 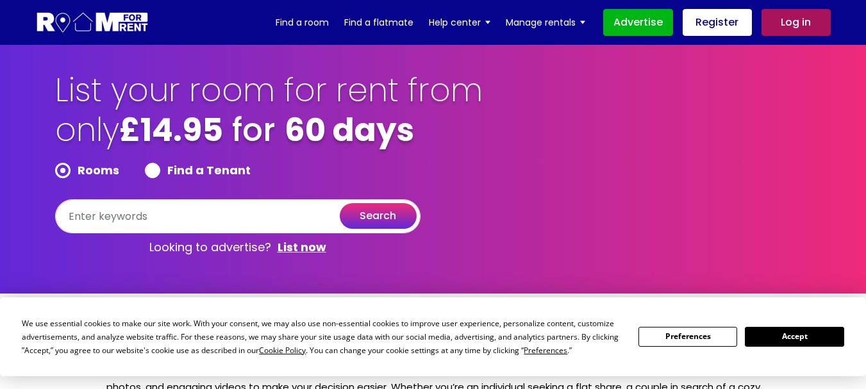 What do you see at coordinates (688, 337) in the screenshot?
I see `button: Preferences` at bounding box center [688, 337].